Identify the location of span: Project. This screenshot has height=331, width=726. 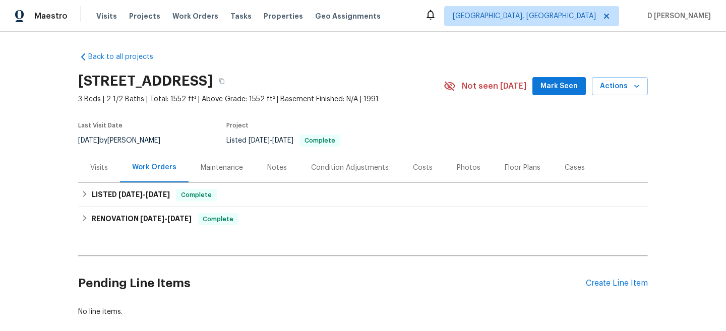
(238, 126).